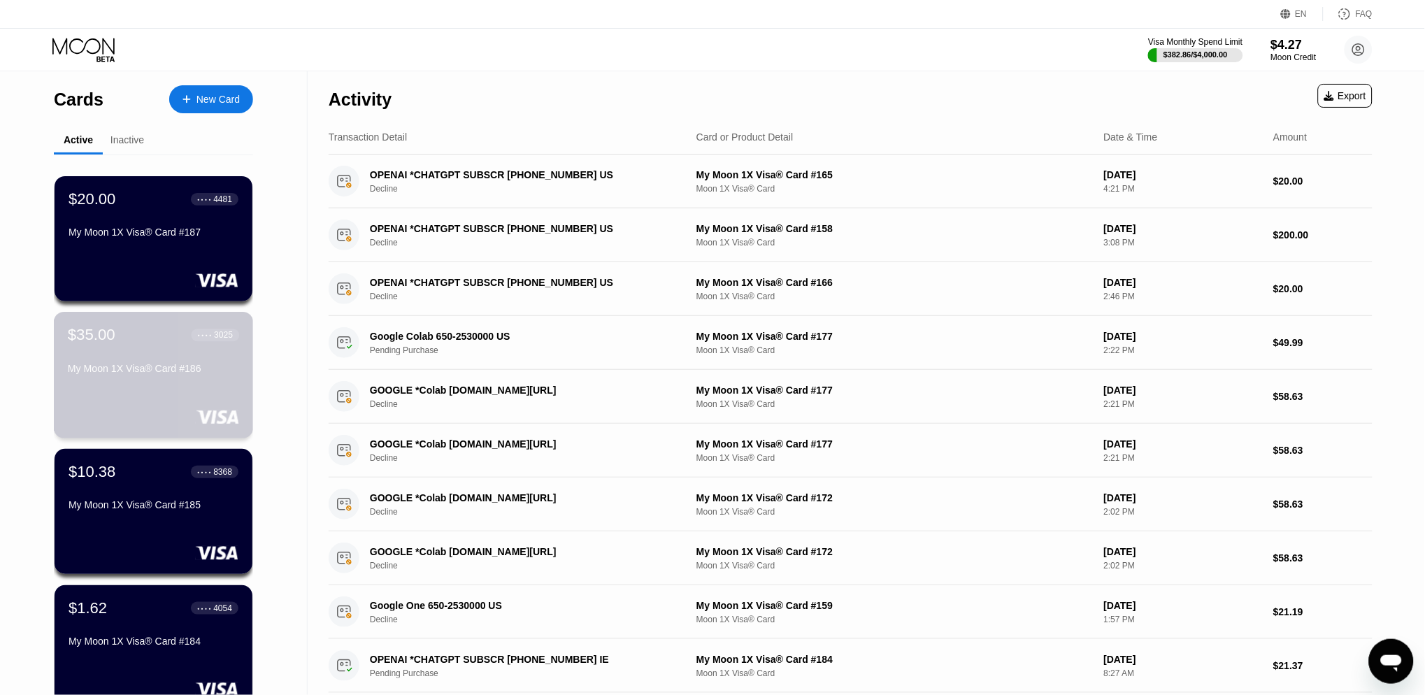  Describe the element at coordinates (894, 175) in the screenshot. I see `div: My Moon 1X Visa® Card #165` at that location.